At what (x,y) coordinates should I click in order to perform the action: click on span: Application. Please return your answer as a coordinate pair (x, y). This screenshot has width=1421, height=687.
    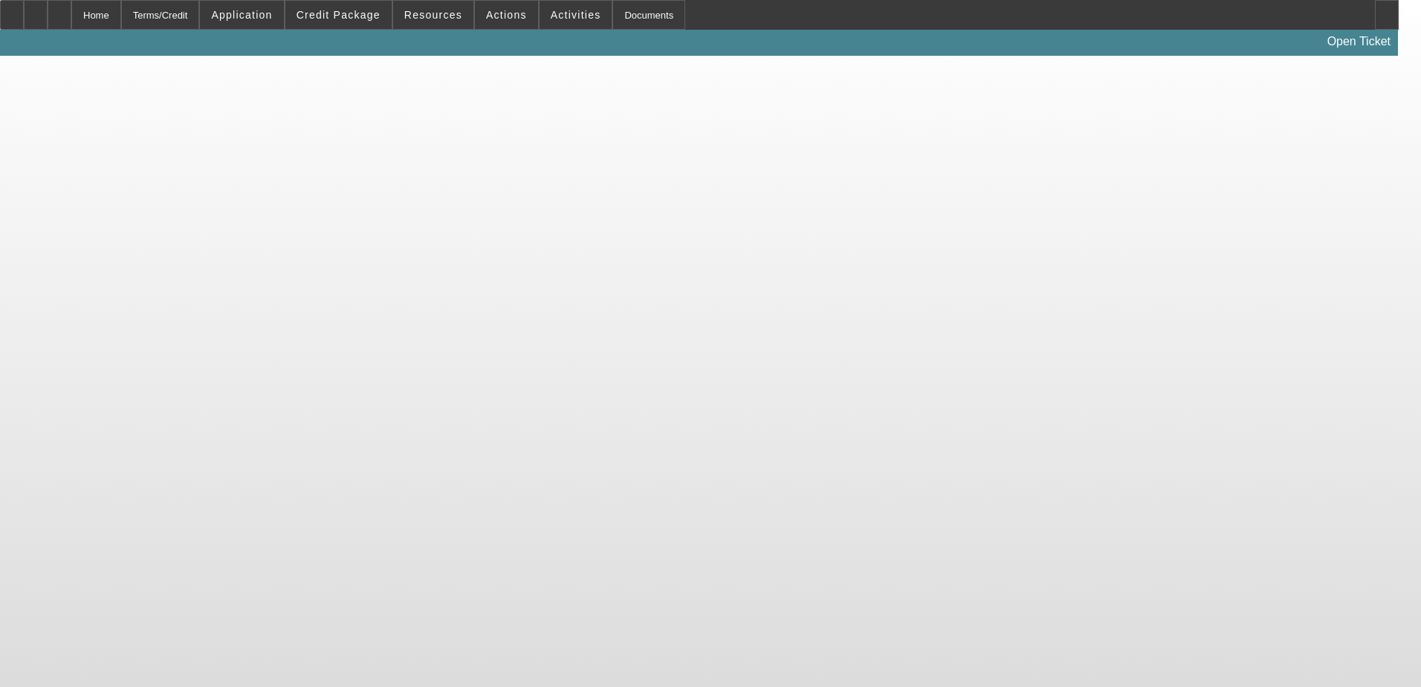
    Looking at the image, I should click on (242, 15).